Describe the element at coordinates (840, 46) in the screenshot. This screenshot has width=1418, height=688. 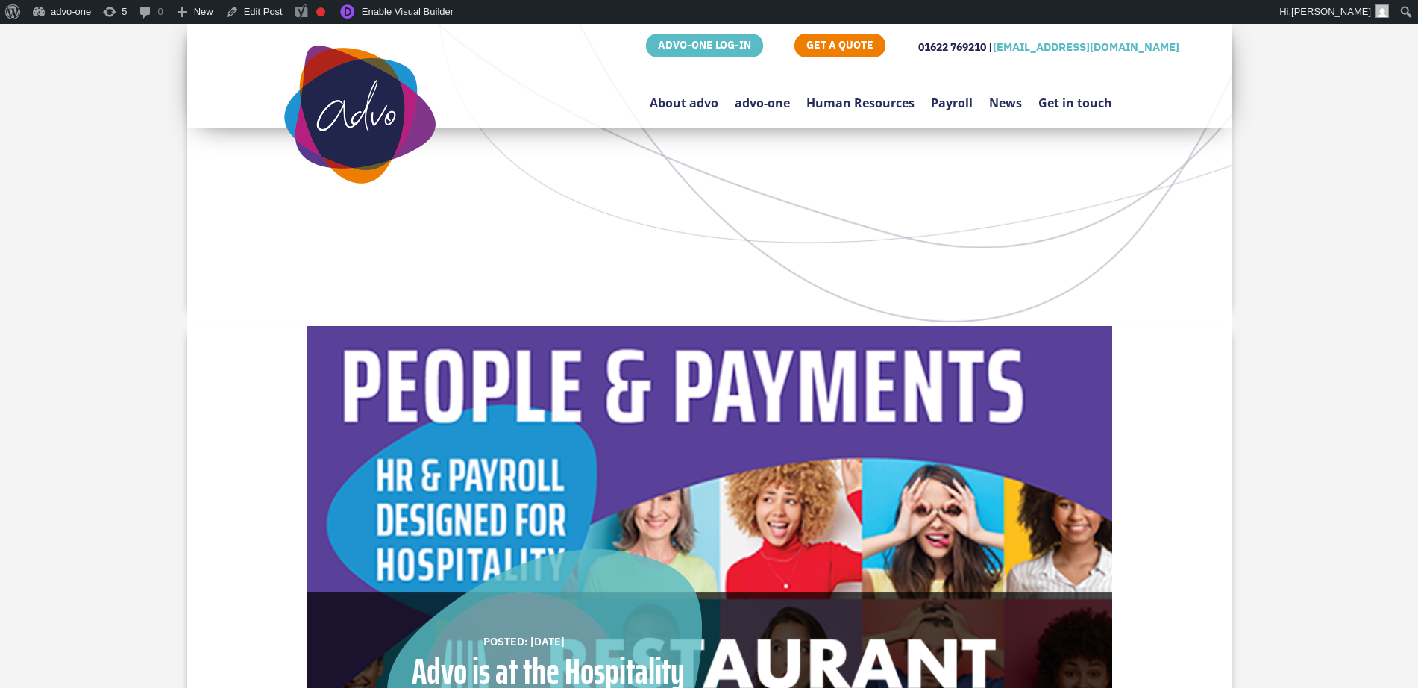
I see `a: GET A QUOTE` at that location.